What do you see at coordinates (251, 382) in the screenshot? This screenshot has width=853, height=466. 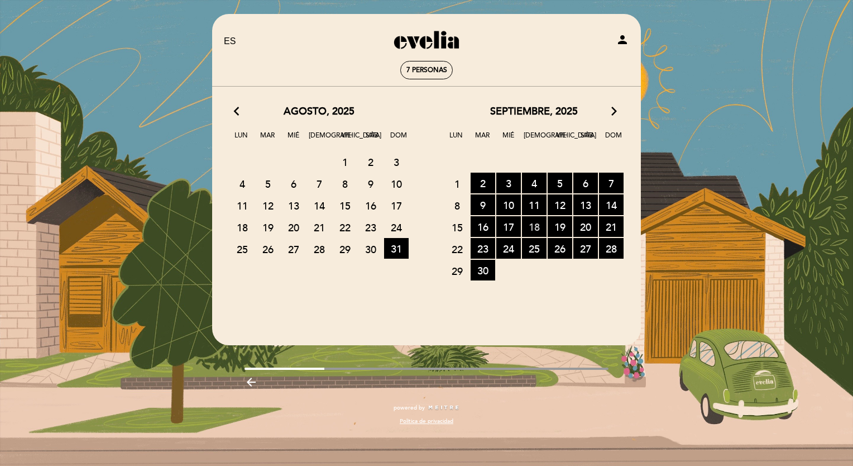 I see `i: arrow_backward` at bounding box center [251, 382].